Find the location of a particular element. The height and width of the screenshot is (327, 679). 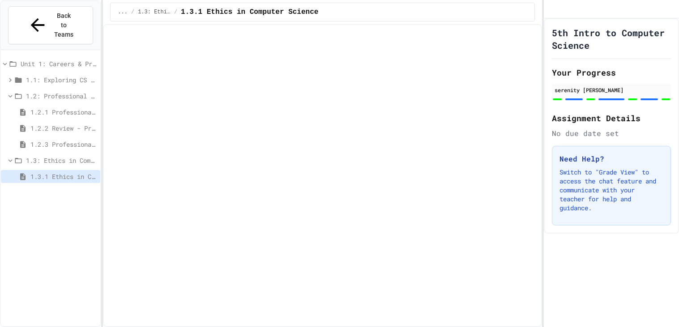

span: 1.2: Professional Communication is located at coordinates (61, 96).